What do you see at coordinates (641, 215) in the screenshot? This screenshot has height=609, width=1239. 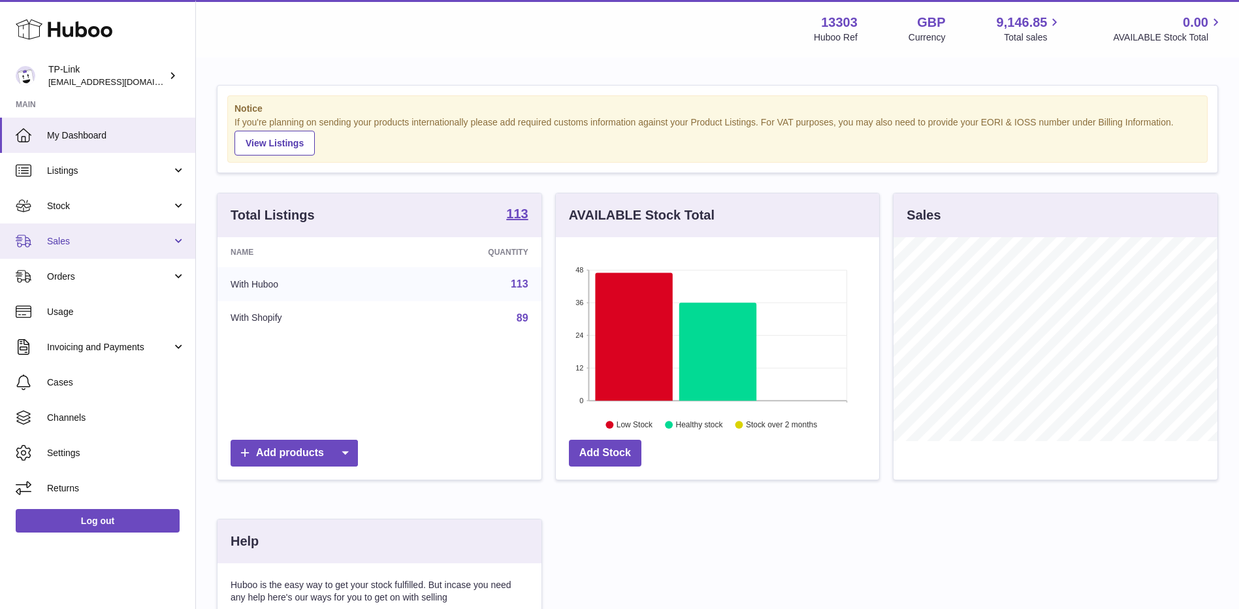 I see `h3: AVAILABLE Stock Total` at bounding box center [641, 215].